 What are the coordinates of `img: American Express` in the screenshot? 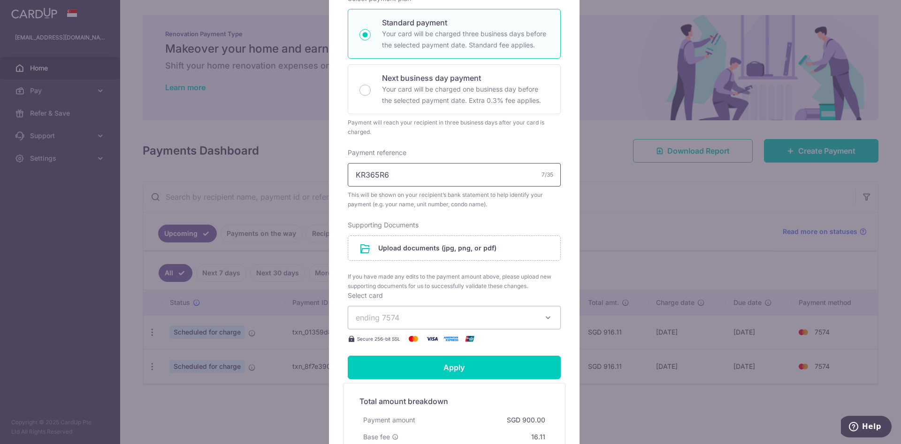 It's located at (451, 338).